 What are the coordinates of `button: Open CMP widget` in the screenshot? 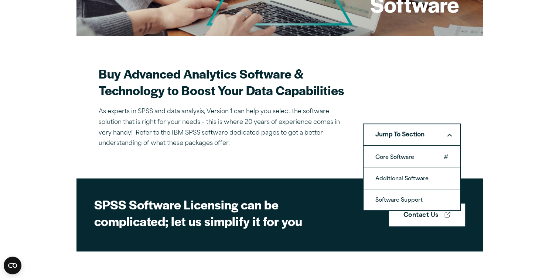 It's located at (13, 266).